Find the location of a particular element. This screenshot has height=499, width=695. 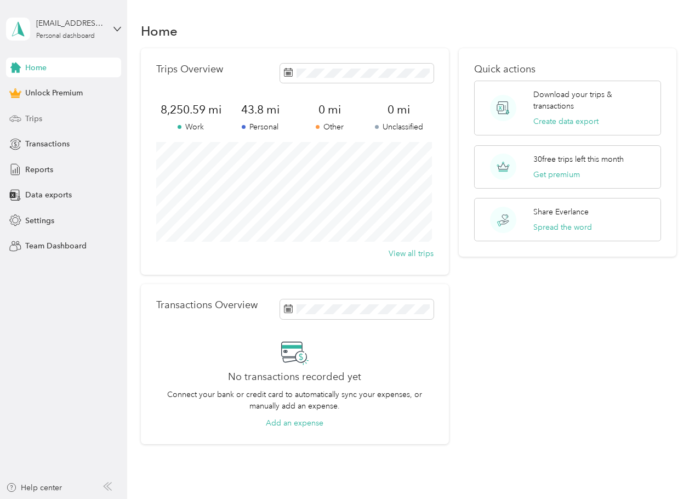

p: Personal is located at coordinates (260, 127).